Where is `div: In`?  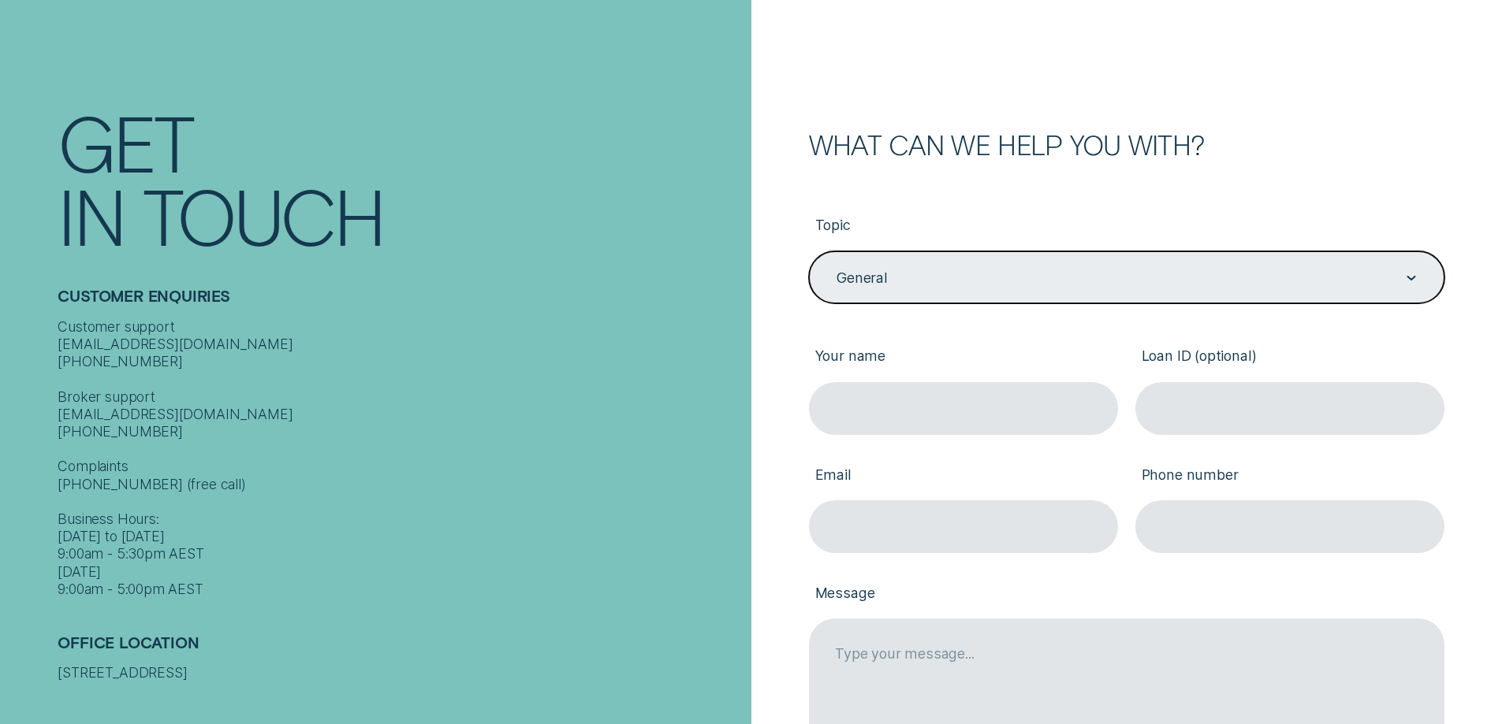
div: In is located at coordinates (91, 214).